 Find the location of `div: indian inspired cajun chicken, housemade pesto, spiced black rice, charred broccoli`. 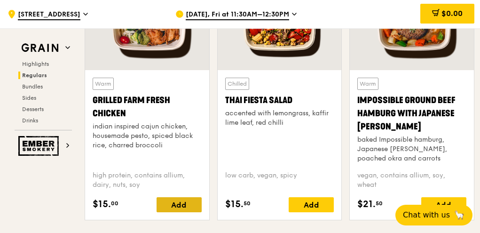

div: indian inspired cajun chicken, housemade pesto, spiced black rice, charred broccoli is located at coordinates (147, 136).